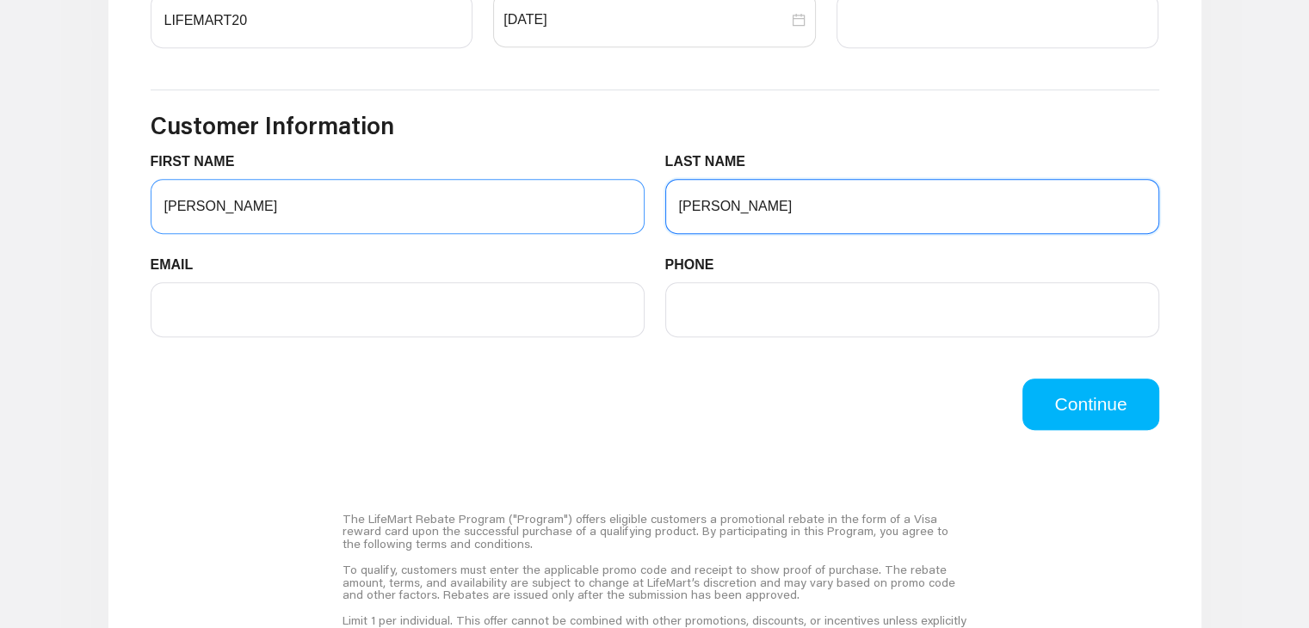 The height and width of the screenshot is (628, 1309). Describe the element at coordinates (1091, 405) in the screenshot. I see `button: Continue` at that location.